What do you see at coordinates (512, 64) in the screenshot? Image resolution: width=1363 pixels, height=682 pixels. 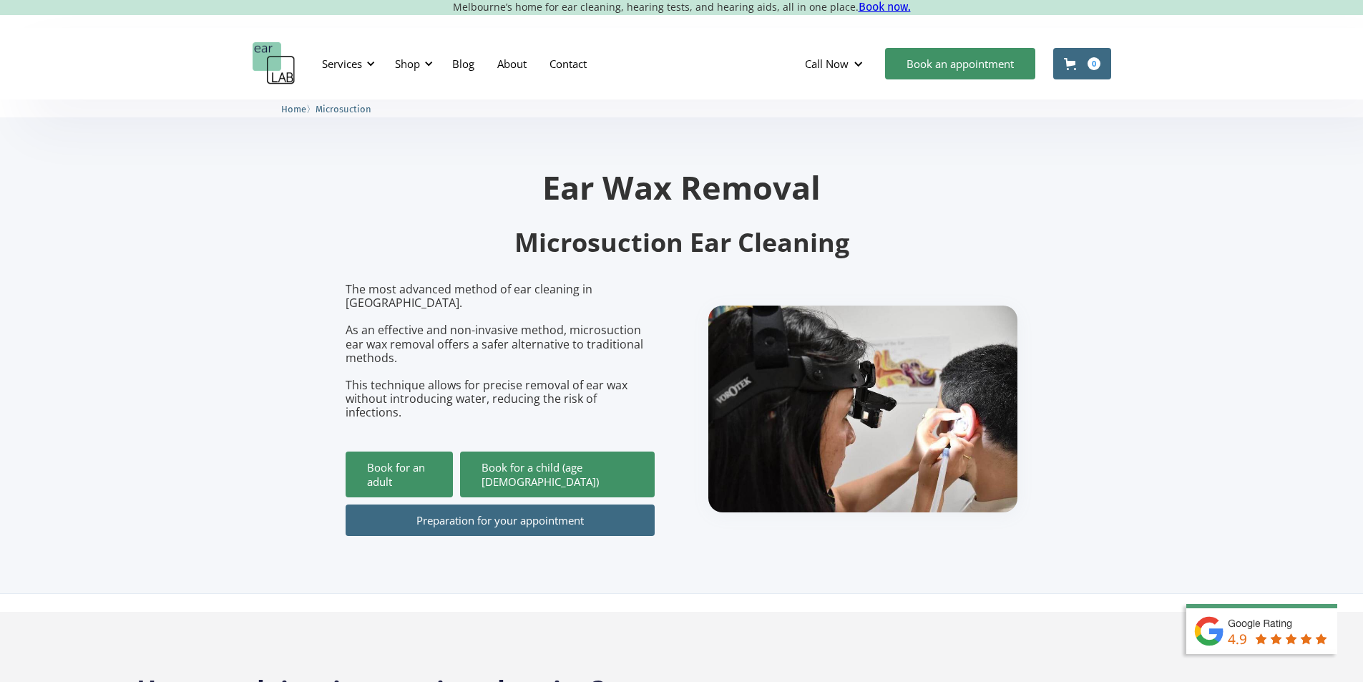 I see `a: About` at bounding box center [512, 64].